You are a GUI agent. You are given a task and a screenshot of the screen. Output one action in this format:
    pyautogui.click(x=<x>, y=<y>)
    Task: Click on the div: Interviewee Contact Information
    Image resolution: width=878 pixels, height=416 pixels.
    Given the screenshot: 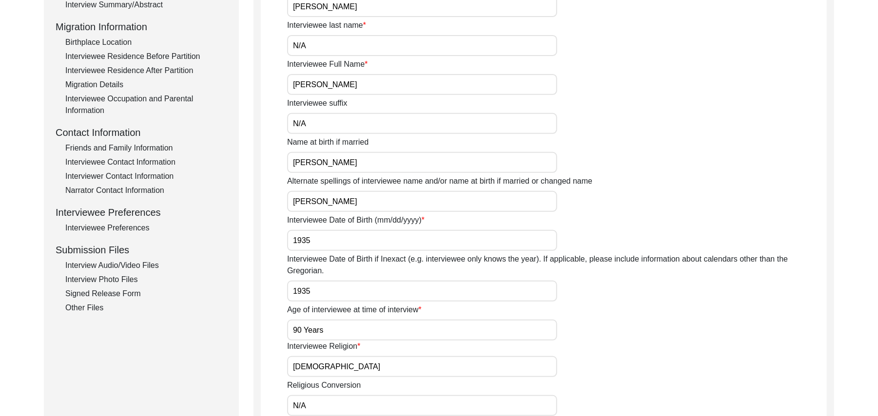 What is the action you would take?
    pyautogui.click(x=146, y=162)
    